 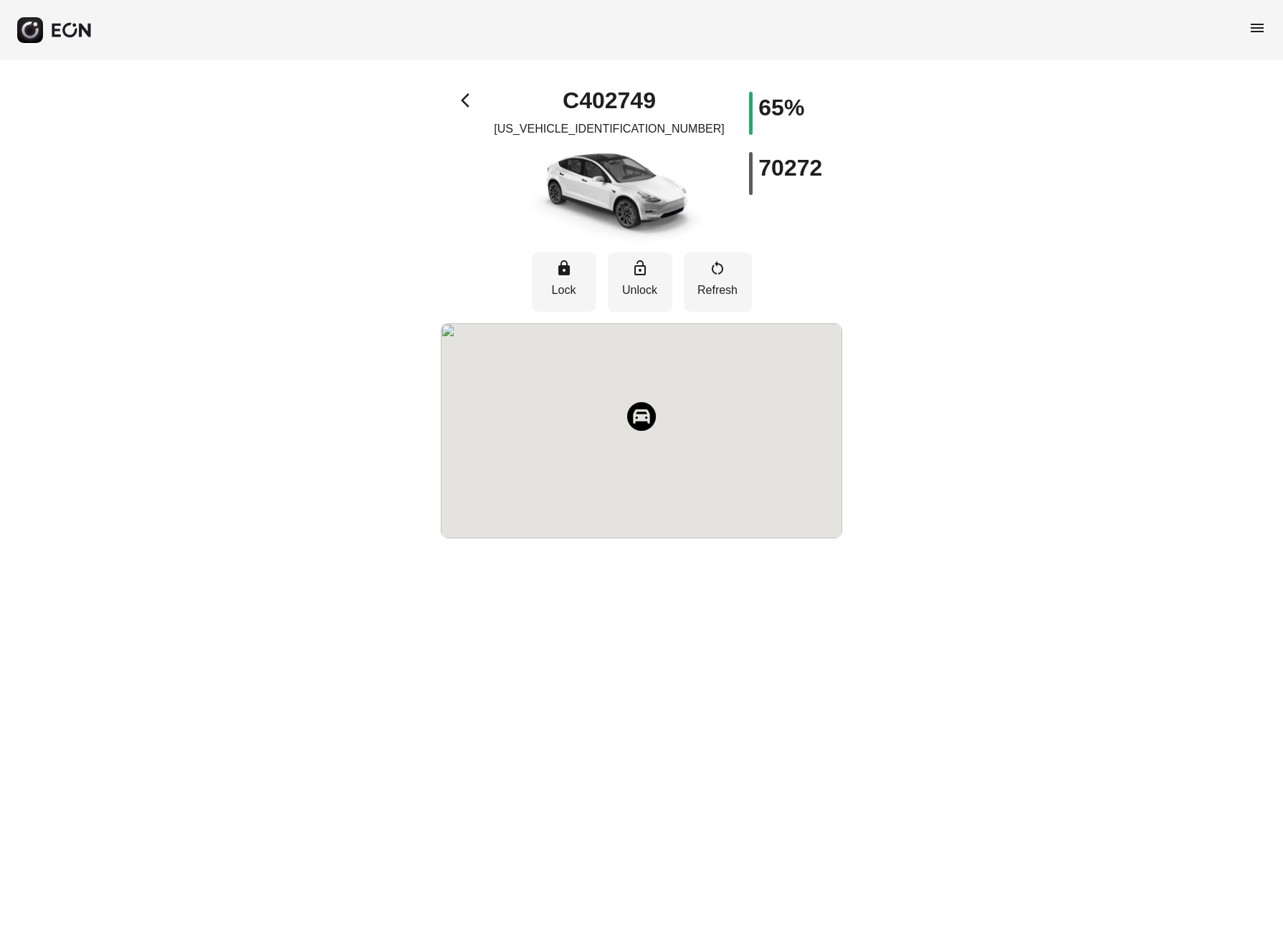 What do you see at coordinates (564, 268) in the screenshot?
I see `span: lock` at bounding box center [564, 268].